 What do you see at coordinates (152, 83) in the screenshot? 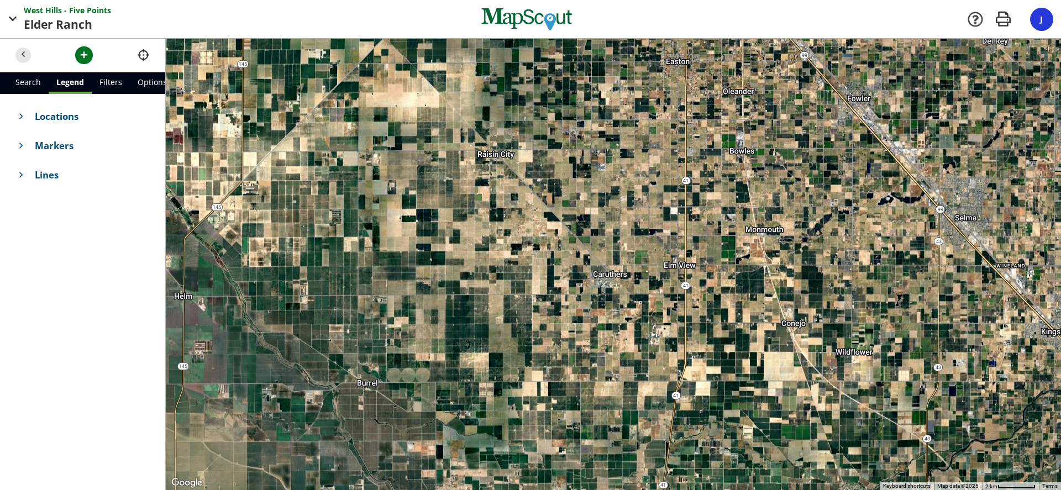
I see `a: Options` at bounding box center [152, 83].